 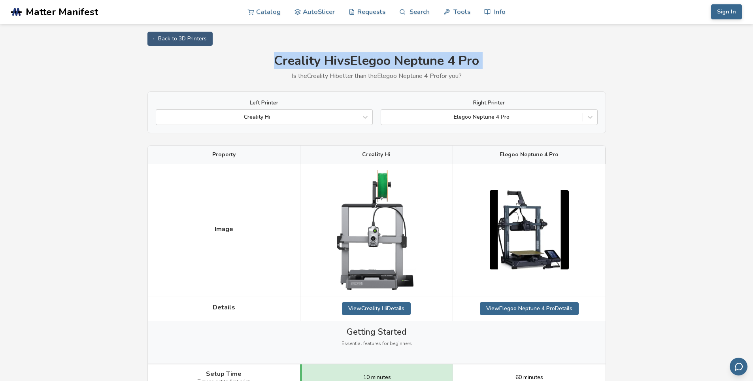 What do you see at coordinates (180, 39) in the screenshot?
I see `a: ← Back to 3D Printers` at bounding box center [180, 39].